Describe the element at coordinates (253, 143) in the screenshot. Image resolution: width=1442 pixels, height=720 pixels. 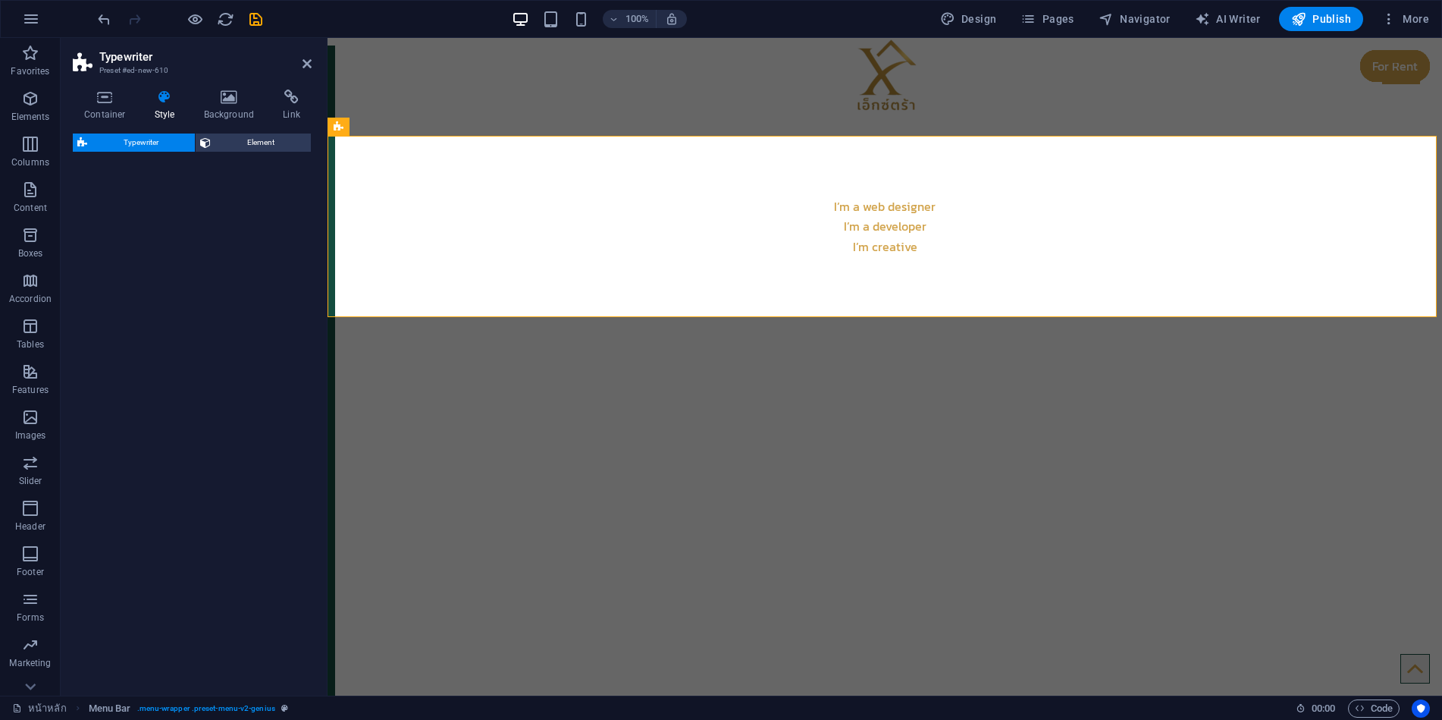
I see `button: Element` at that location.